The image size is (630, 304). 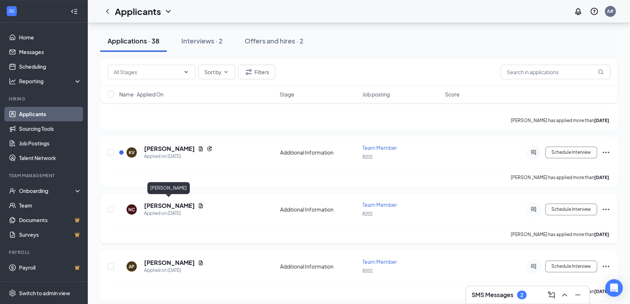 What do you see at coordinates (50, 37) in the screenshot?
I see `a: Home` at bounding box center [50, 37].